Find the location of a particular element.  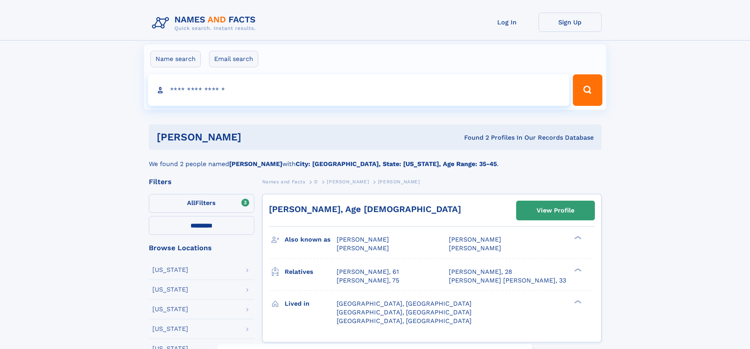

a: Log In is located at coordinates (507, 22).